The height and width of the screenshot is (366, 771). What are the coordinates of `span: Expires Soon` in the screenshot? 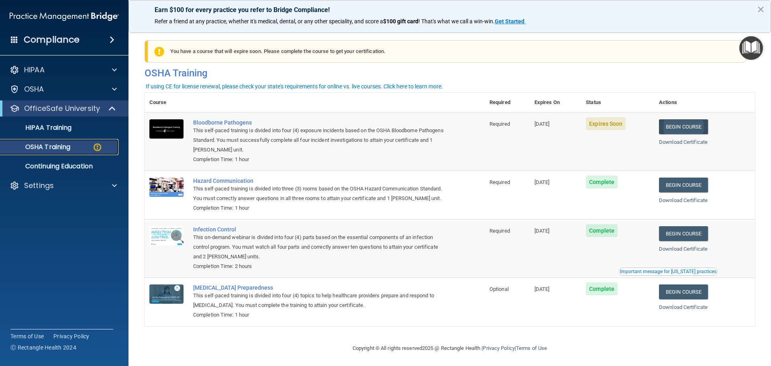 It's located at (606, 124).